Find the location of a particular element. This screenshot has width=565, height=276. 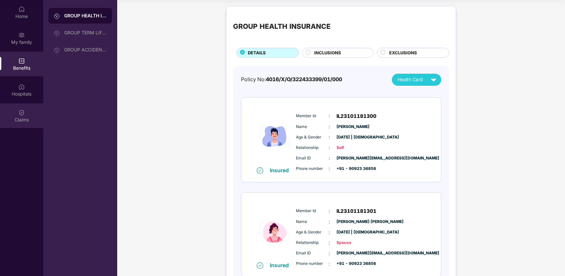

div: GROUP ACCIDENTAL INSURANCE is located at coordinates (85, 50).